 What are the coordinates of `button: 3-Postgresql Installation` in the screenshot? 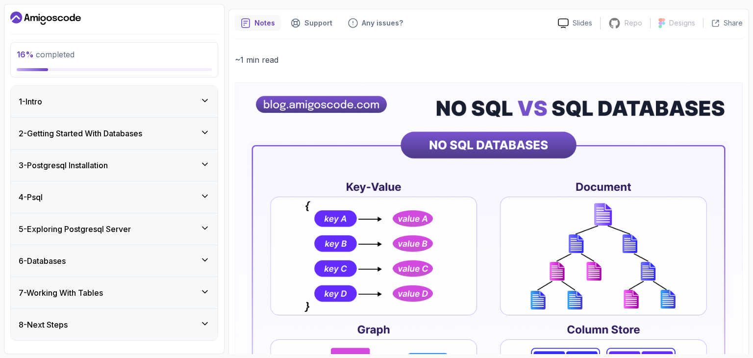 It's located at (114, 165).